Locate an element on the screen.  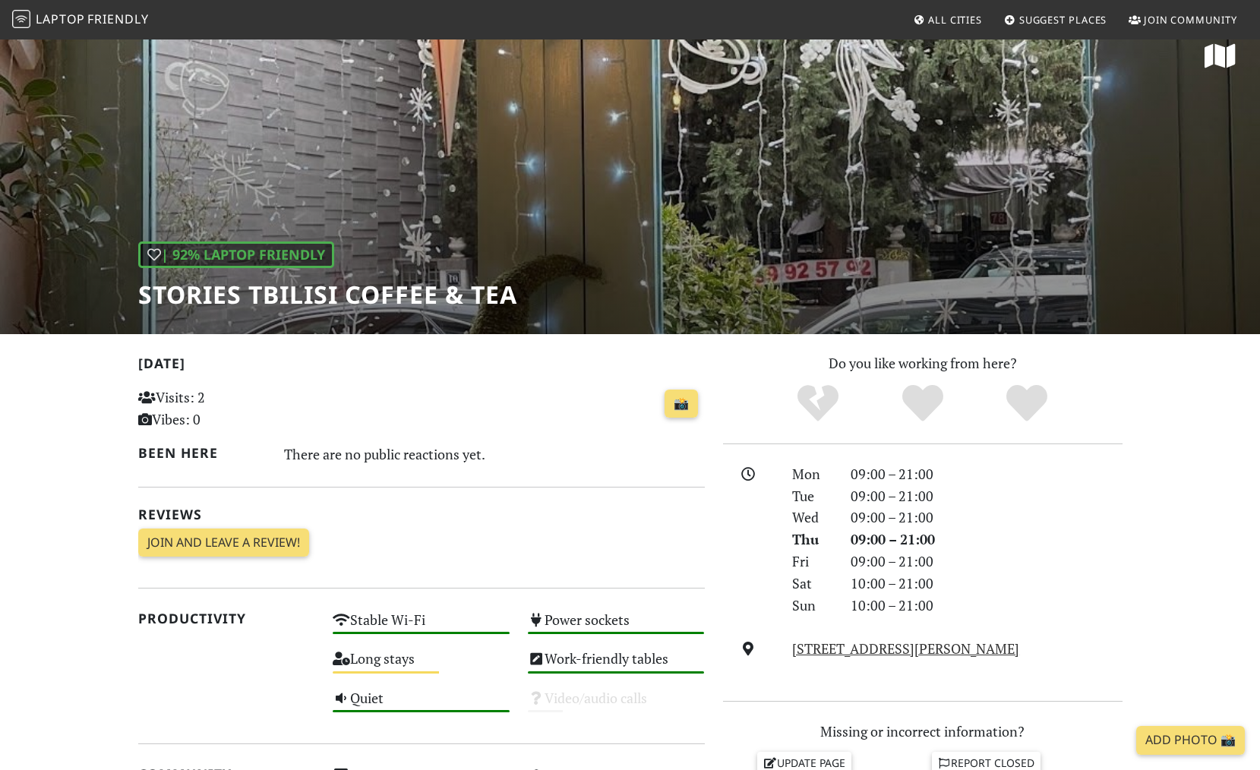
span: Join Community is located at coordinates (1190, 20).